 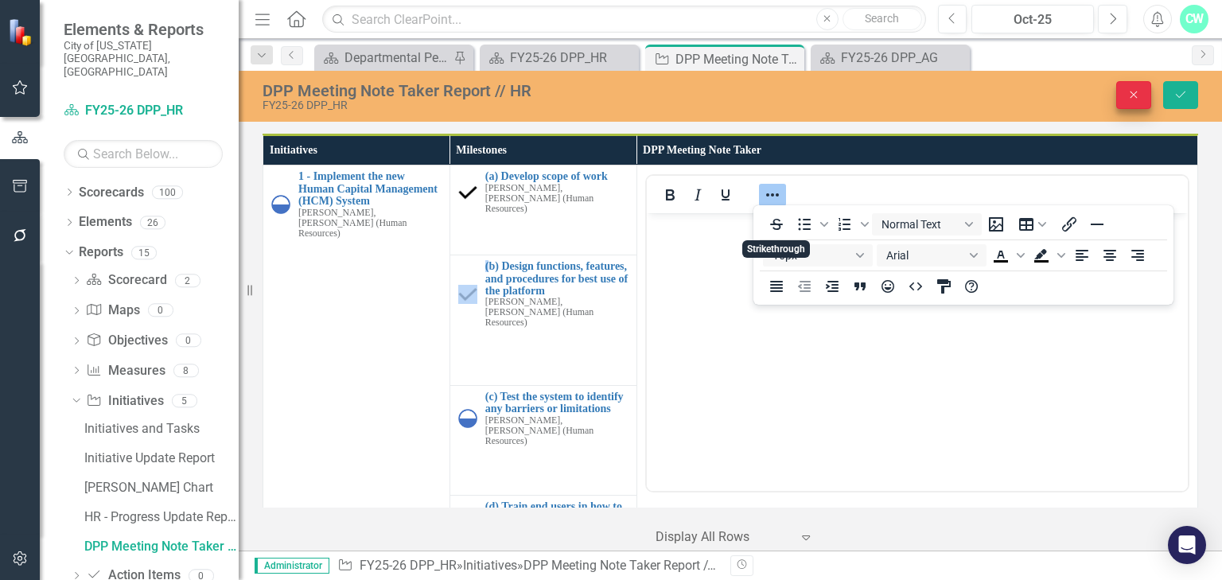 I want to click on button: HTML Editor, so click(x=916, y=286).